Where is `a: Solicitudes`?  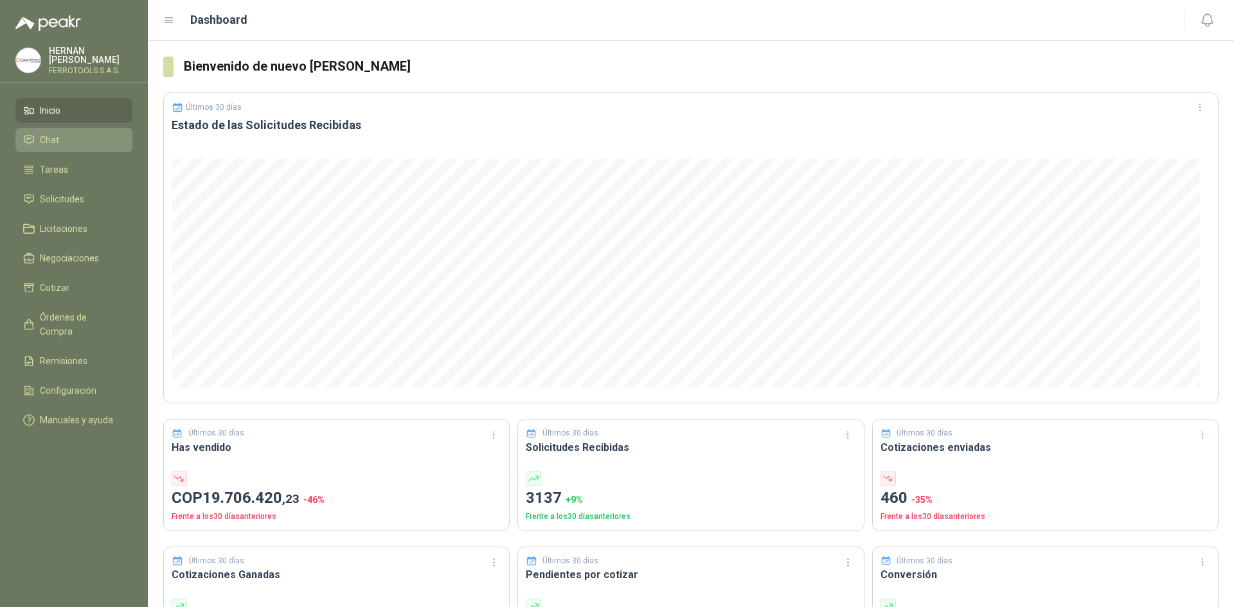 a: Solicitudes is located at coordinates (74, 199).